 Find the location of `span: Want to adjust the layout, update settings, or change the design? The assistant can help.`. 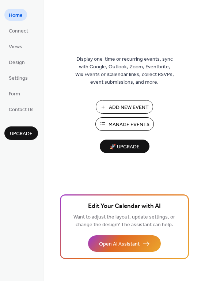

span: Want to adjust the layout, update settings, or change the design? The assistant can help. is located at coordinates (124, 221).